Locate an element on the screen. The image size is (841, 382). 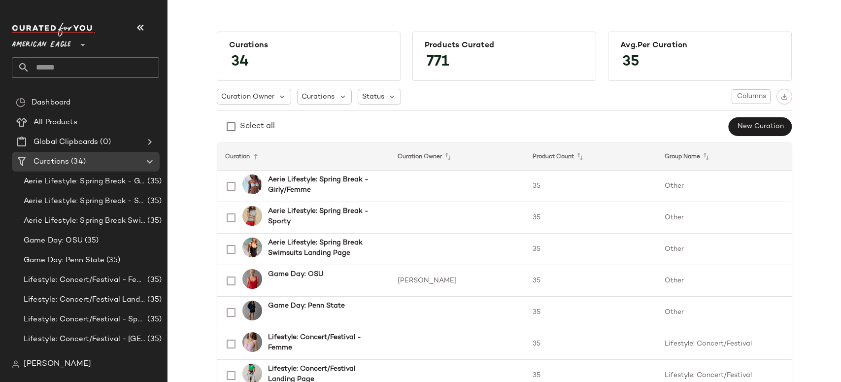
b: Aerie Lifestyle: Spring Break - Girly/Femme is located at coordinates (323, 185).